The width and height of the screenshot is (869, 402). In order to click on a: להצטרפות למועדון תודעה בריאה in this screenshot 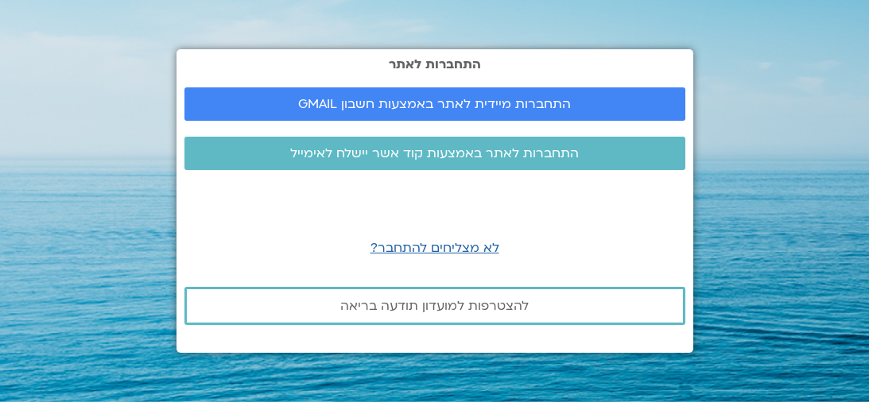, I will do `click(435, 306)`.